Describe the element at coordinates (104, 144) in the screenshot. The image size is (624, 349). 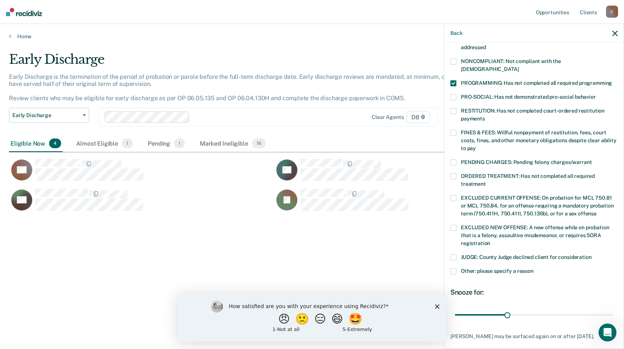
I see `div: Almost Eligible` at that location.